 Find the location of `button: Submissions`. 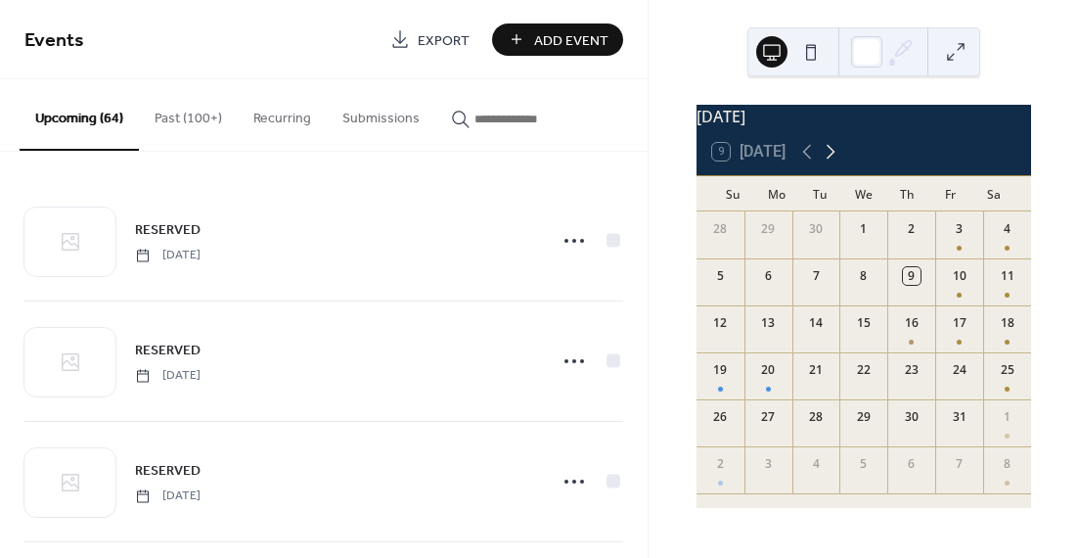

button: Submissions is located at coordinates (381, 114).